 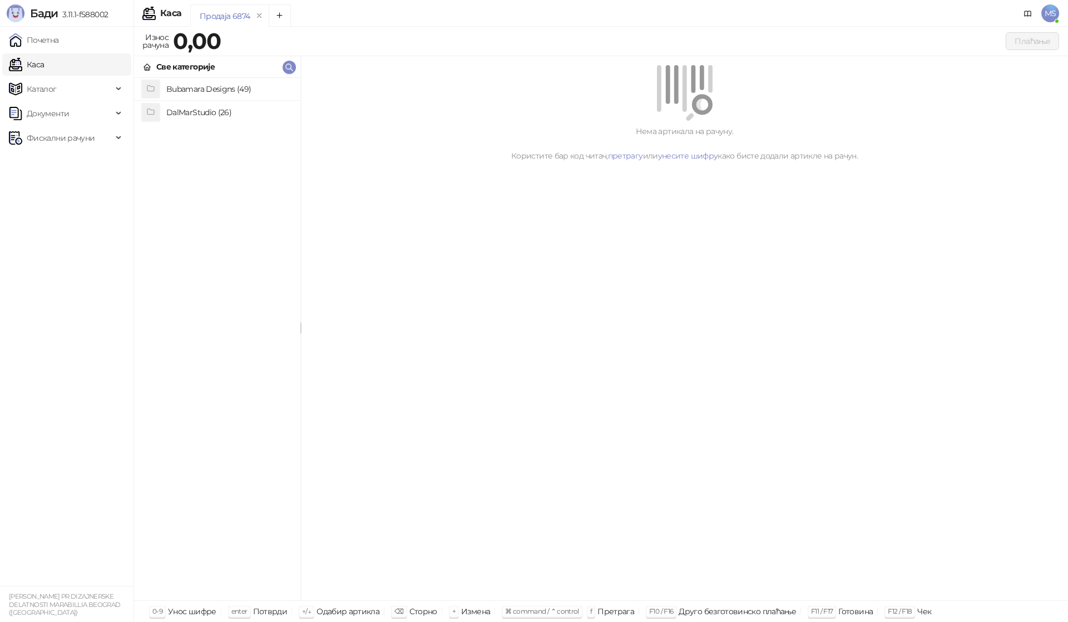 I want to click on span: ⌘ command / ⌃ control, so click(x=542, y=611).